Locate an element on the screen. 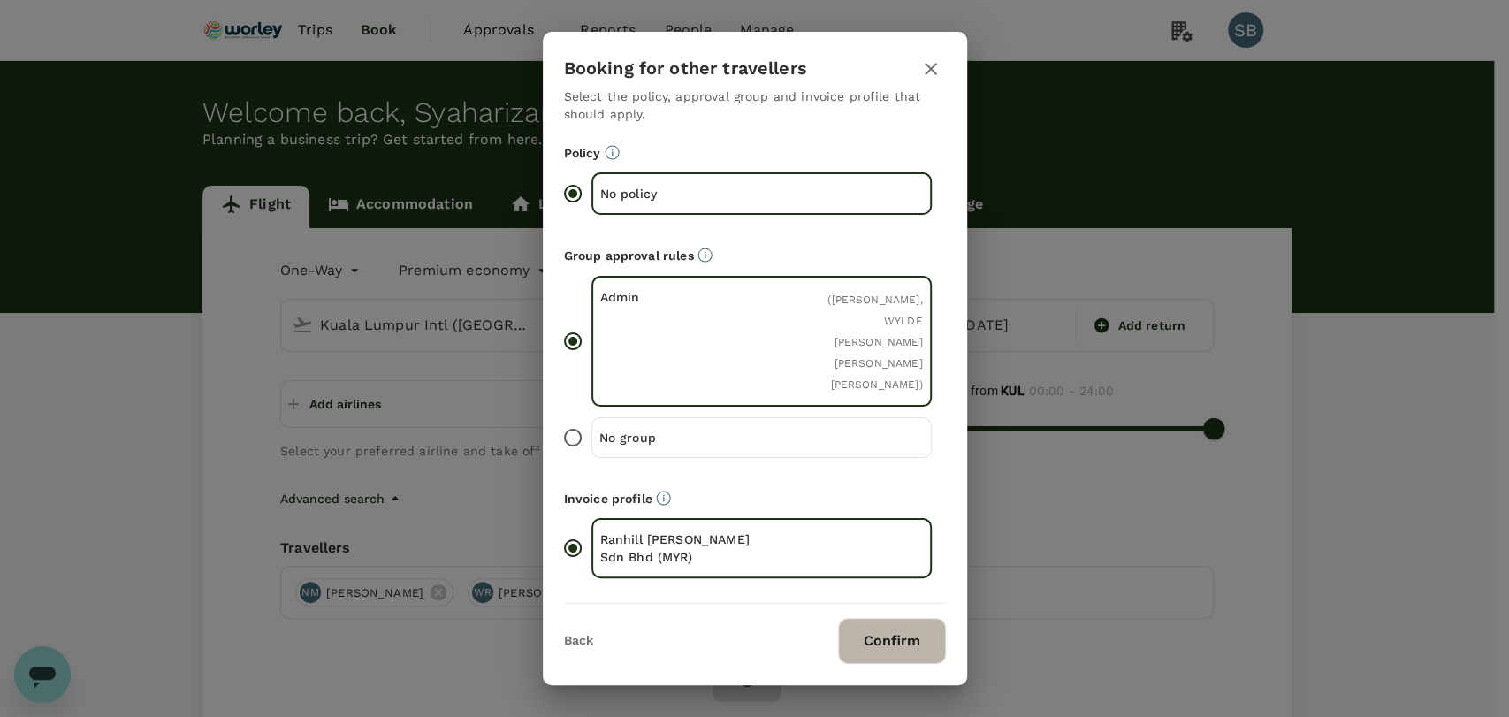 The width and height of the screenshot is (1509, 717). button: Back is located at coordinates (578, 641).